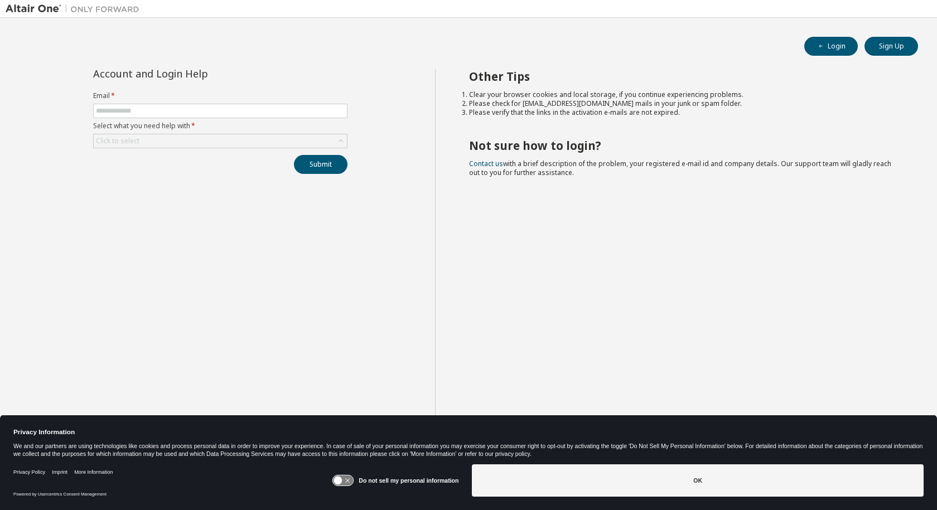  What do you see at coordinates (891, 46) in the screenshot?
I see `button: Sign Up` at bounding box center [891, 46].